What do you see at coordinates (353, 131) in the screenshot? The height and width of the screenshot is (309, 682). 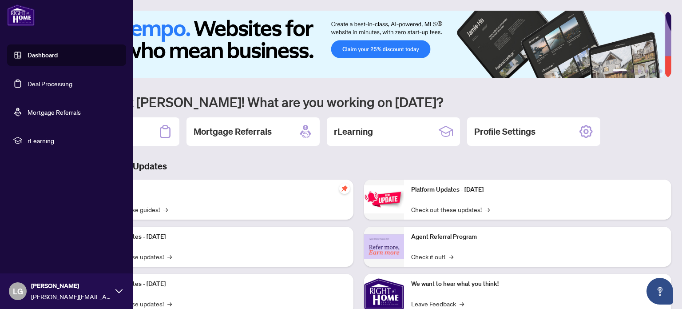 I see `h2: rLearning` at bounding box center [353, 131].